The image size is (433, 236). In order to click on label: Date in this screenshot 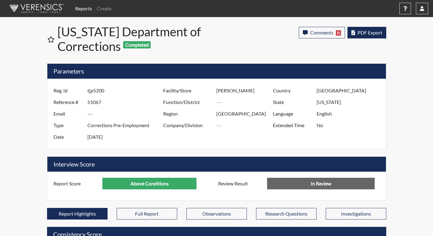, I will do `click(68, 137)`.